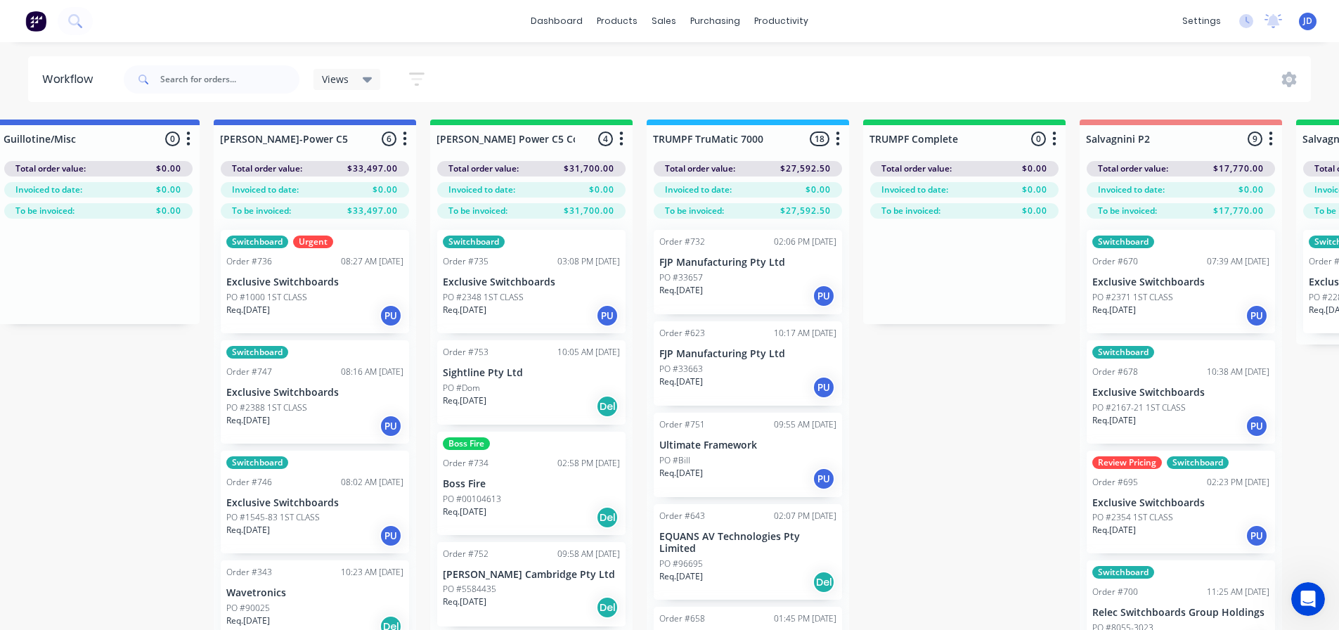 This screenshot has width=1339, height=630. What do you see at coordinates (1115, 372) in the screenshot?
I see `div: Order #678` at bounding box center [1115, 372].